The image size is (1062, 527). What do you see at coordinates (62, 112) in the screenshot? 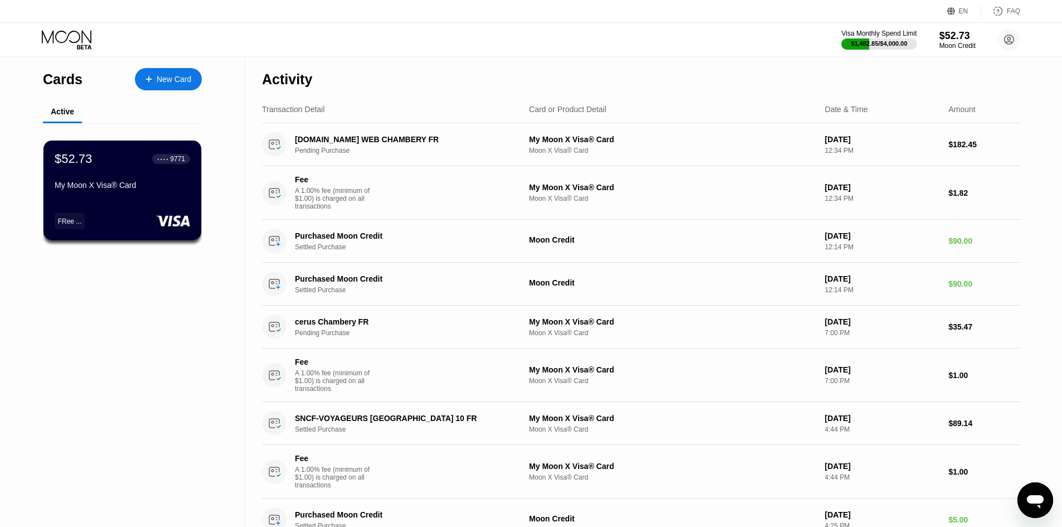
I see `div: Active` at bounding box center [62, 112].